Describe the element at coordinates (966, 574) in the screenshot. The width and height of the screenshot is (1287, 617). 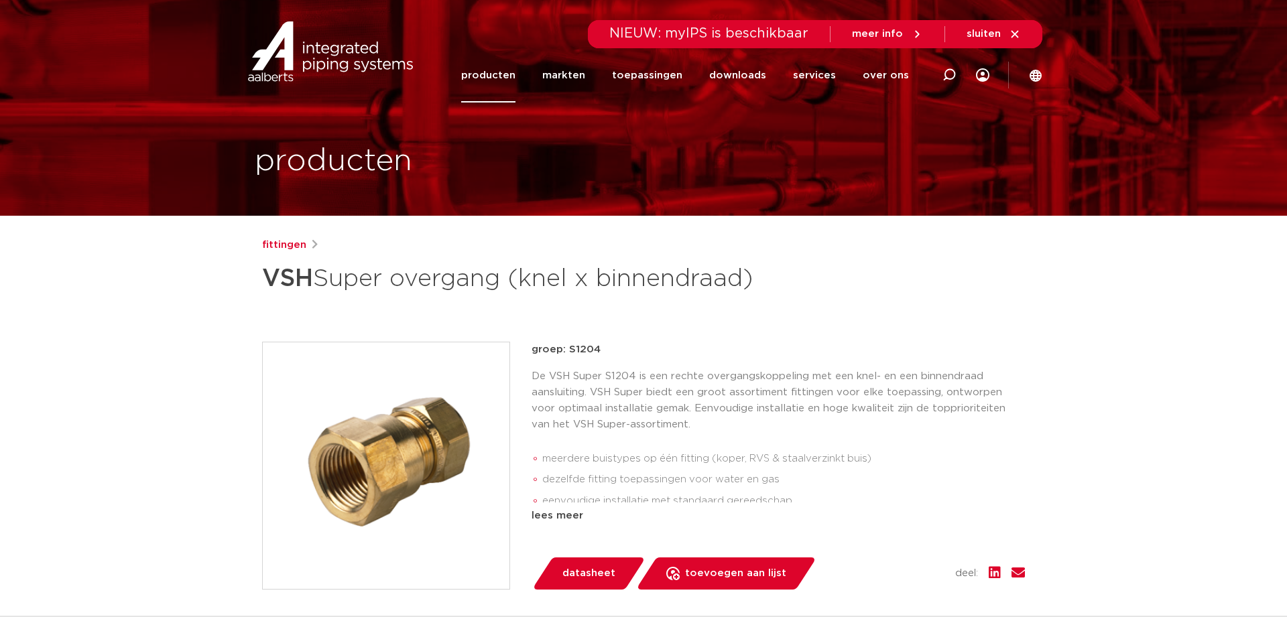
I see `span: deel:` at that location.